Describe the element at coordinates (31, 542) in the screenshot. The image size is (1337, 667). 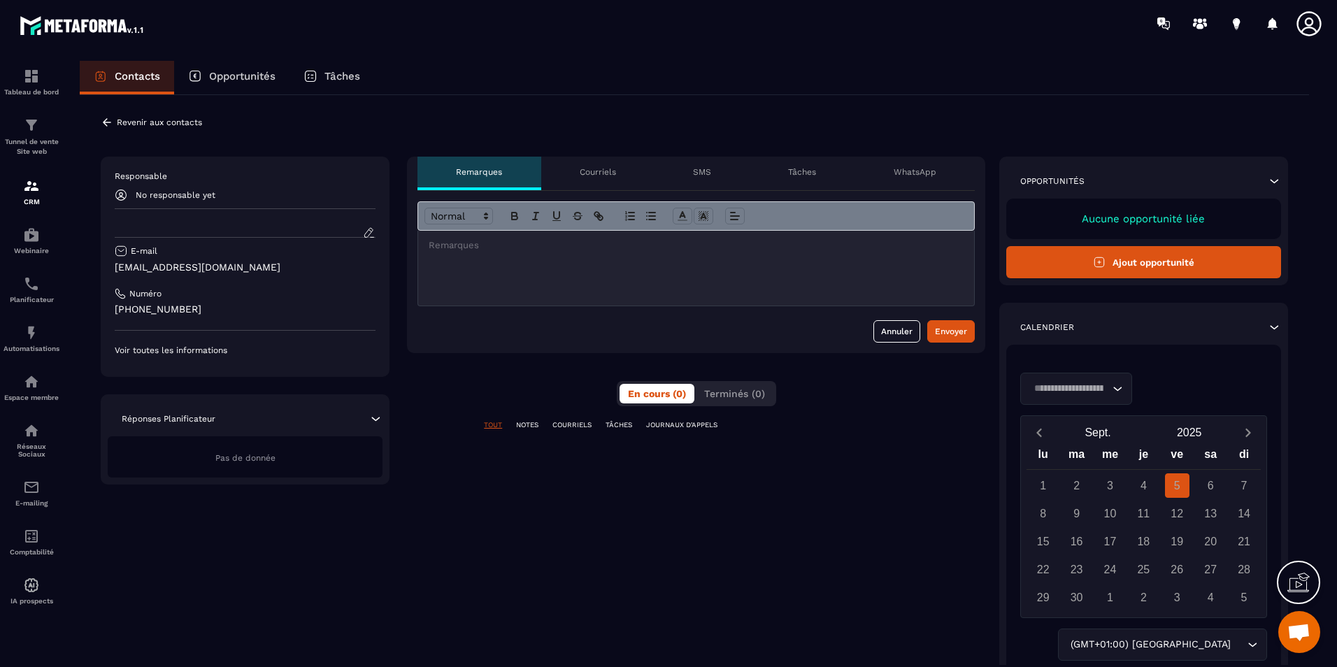
I see `a: accountantaccountantComptabilité` at that location.